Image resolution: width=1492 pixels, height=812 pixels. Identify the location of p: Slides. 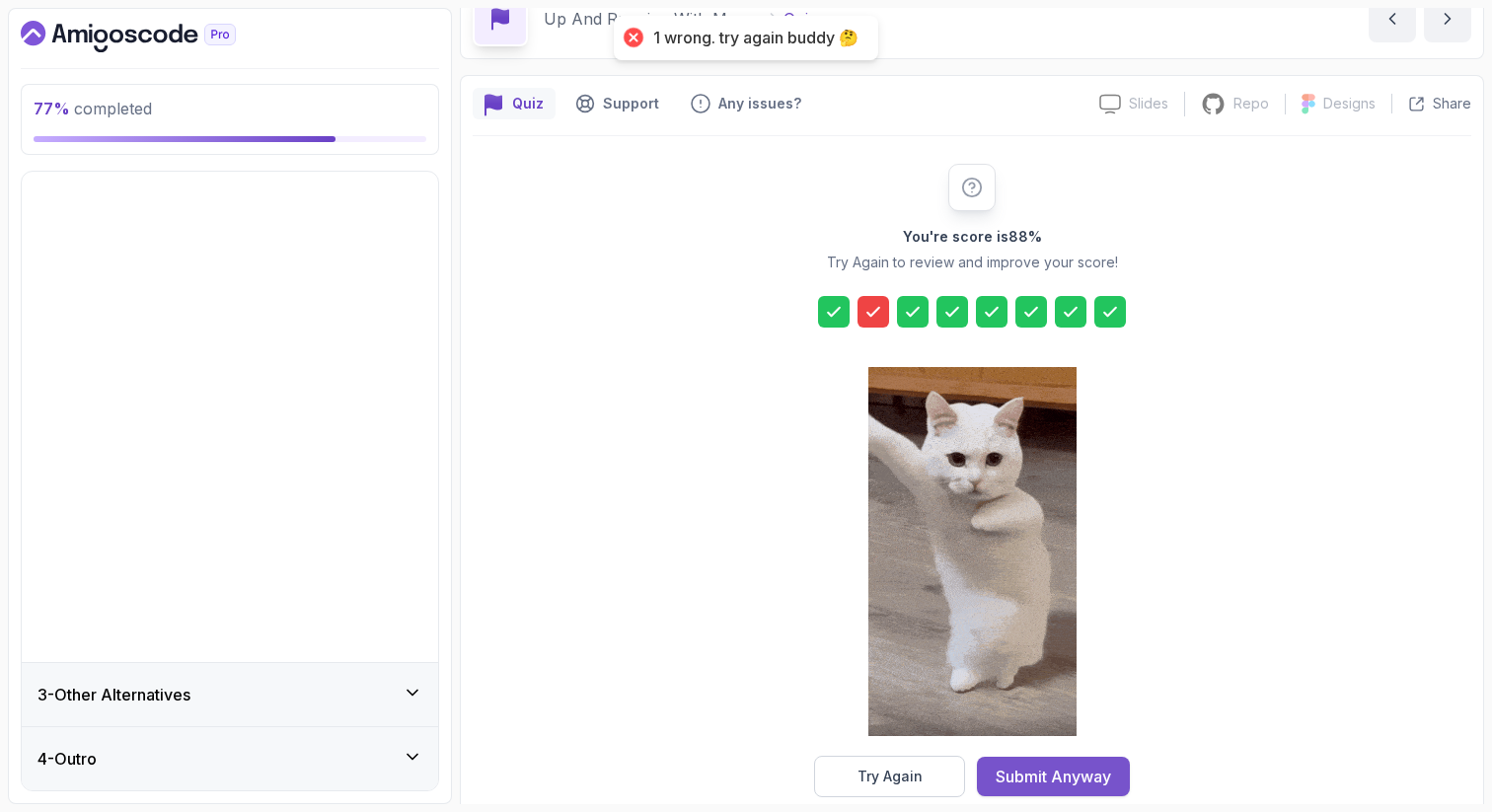
(1149, 103).